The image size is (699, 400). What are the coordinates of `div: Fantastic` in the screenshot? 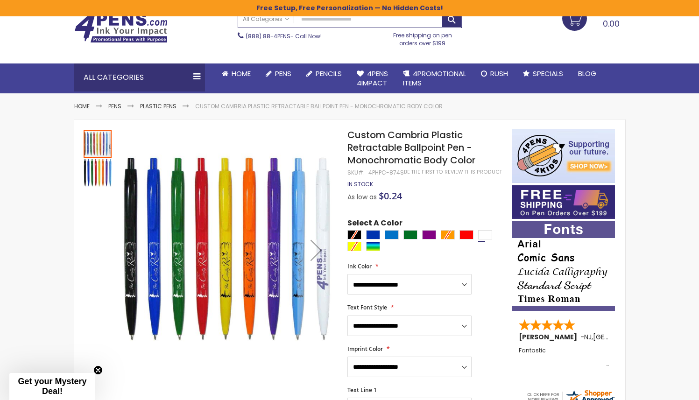 It's located at (564, 357).